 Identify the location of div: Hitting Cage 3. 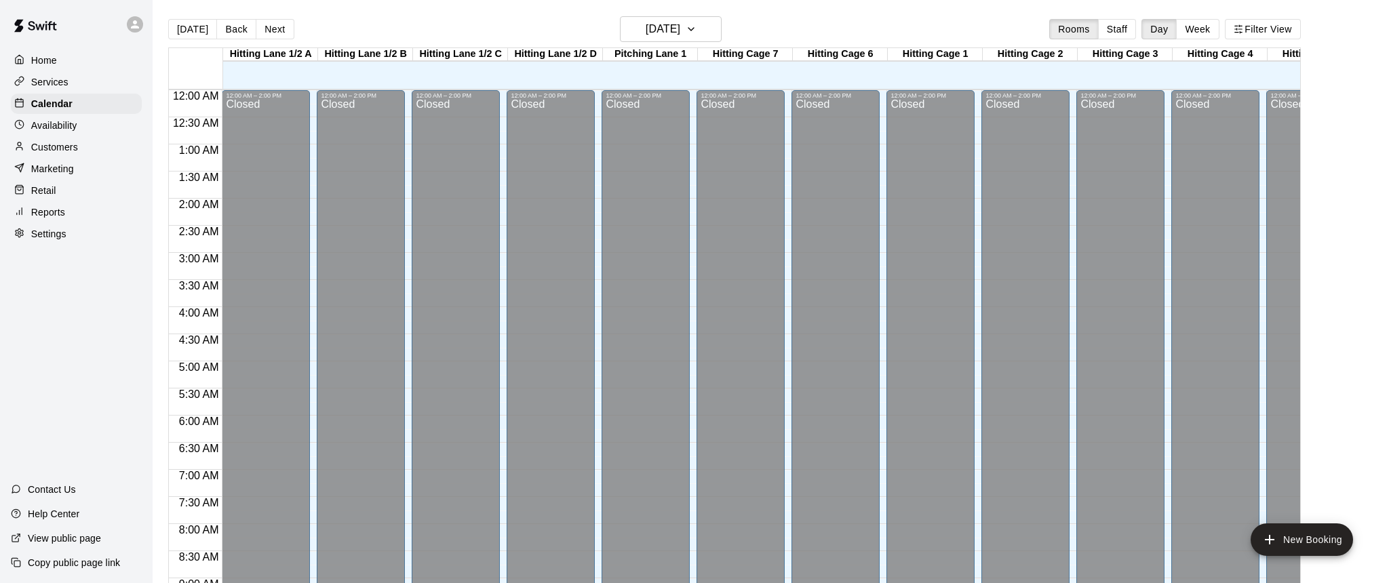
(1125, 54).